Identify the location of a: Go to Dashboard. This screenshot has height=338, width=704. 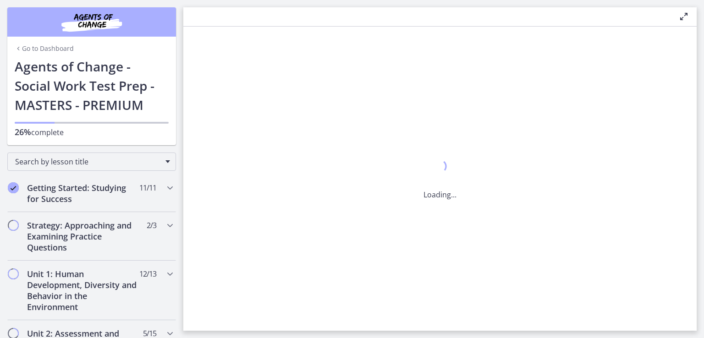
(44, 49).